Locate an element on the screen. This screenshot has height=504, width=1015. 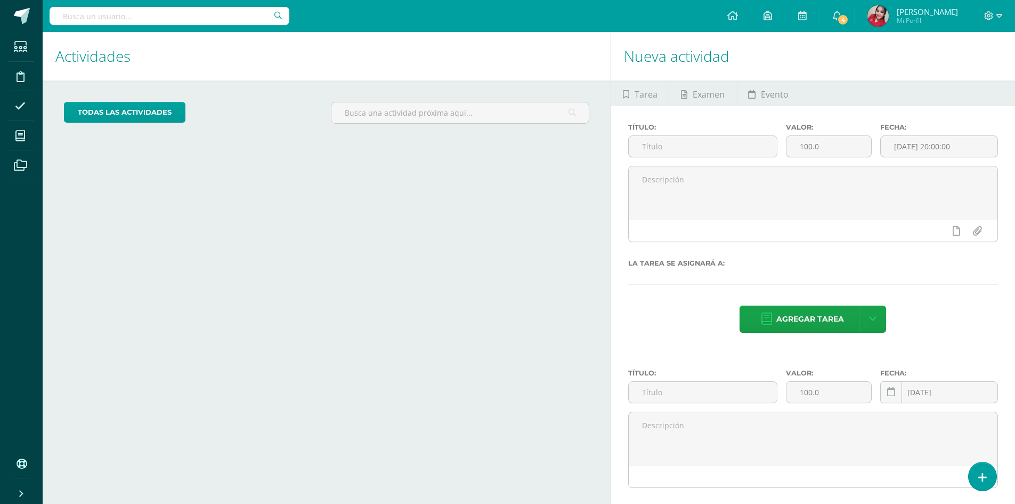
input: Busca un usuario... is located at coordinates (169, 16).